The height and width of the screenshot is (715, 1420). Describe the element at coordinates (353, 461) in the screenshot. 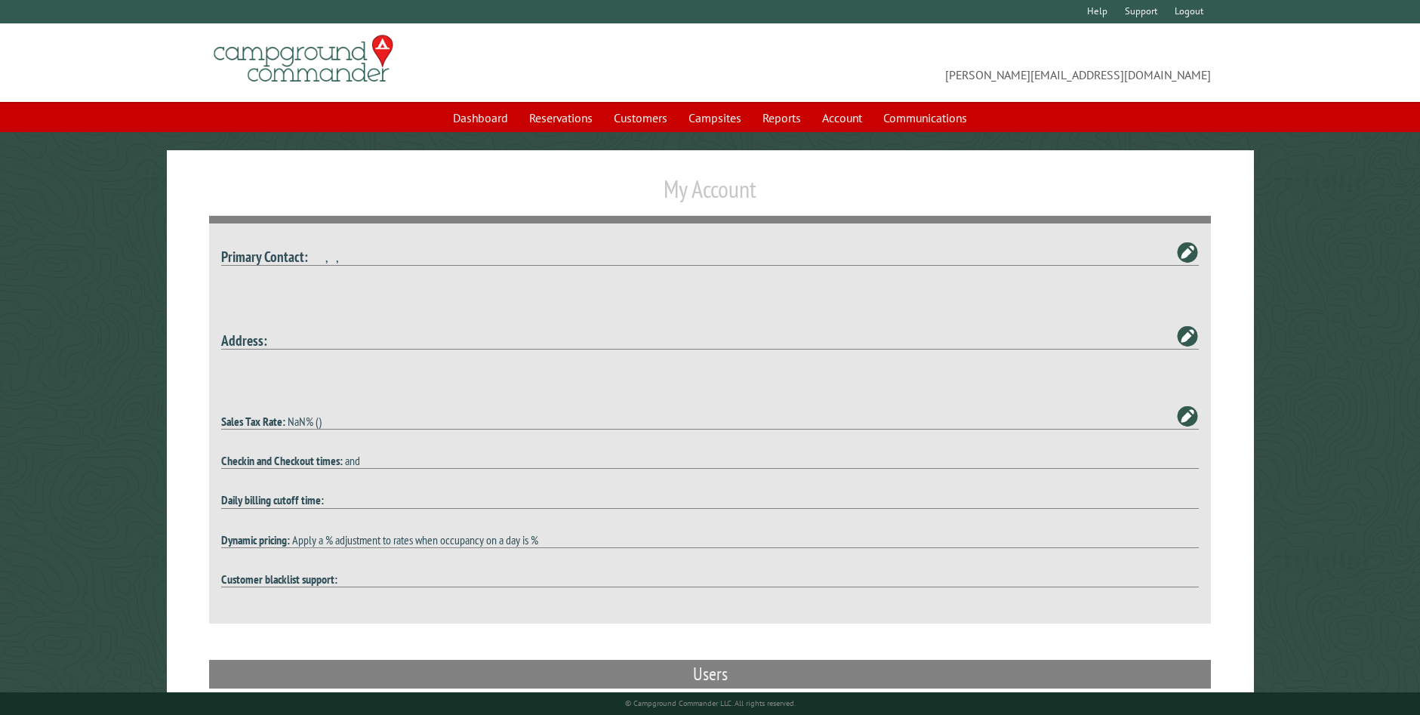

I see `span: and` at that location.